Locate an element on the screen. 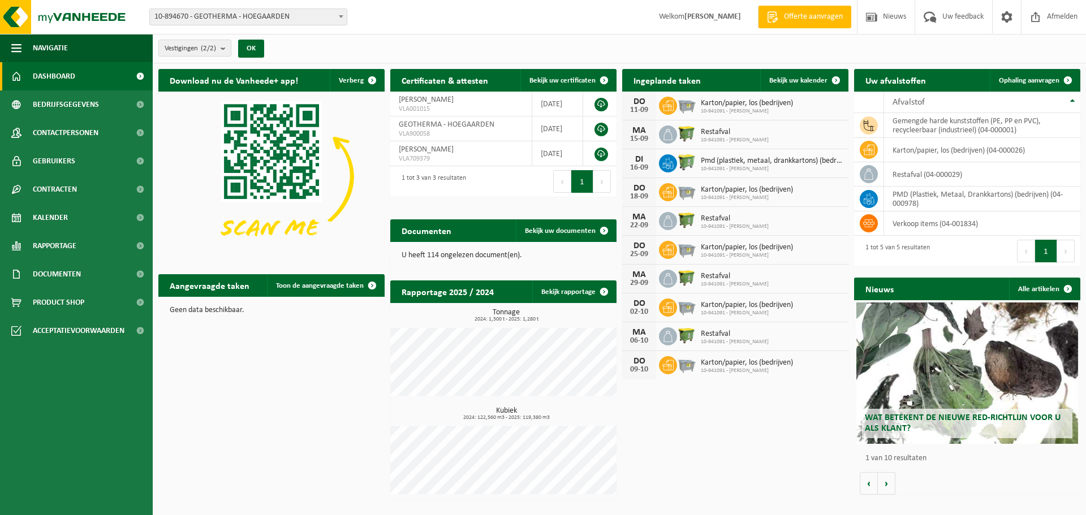 Image resolution: width=1086 pixels, height=515 pixels. div: 1 tot 5 van 5 resultaten is located at coordinates (895, 251).